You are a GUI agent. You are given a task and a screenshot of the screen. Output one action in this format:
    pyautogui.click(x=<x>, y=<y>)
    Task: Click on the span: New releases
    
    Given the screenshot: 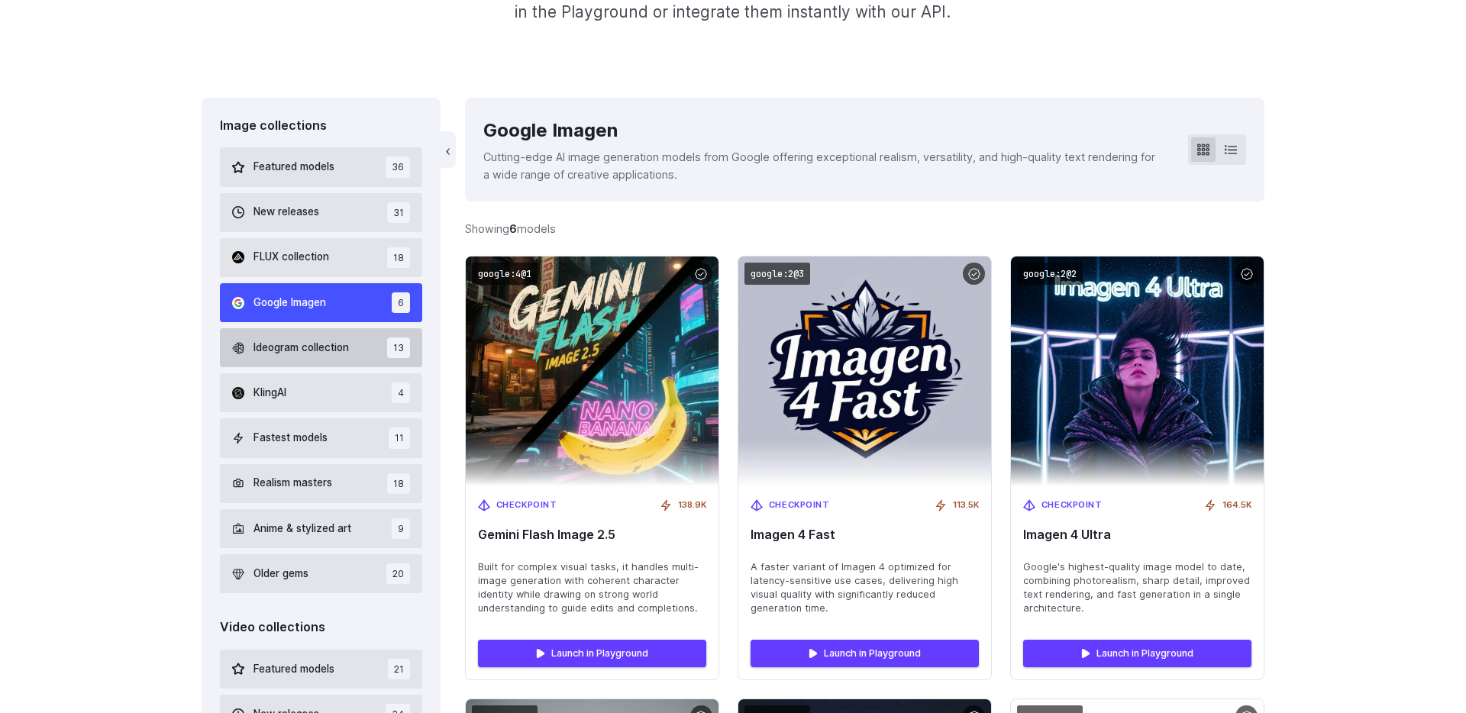 What is the action you would take?
    pyautogui.click(x=286, y=212)
    